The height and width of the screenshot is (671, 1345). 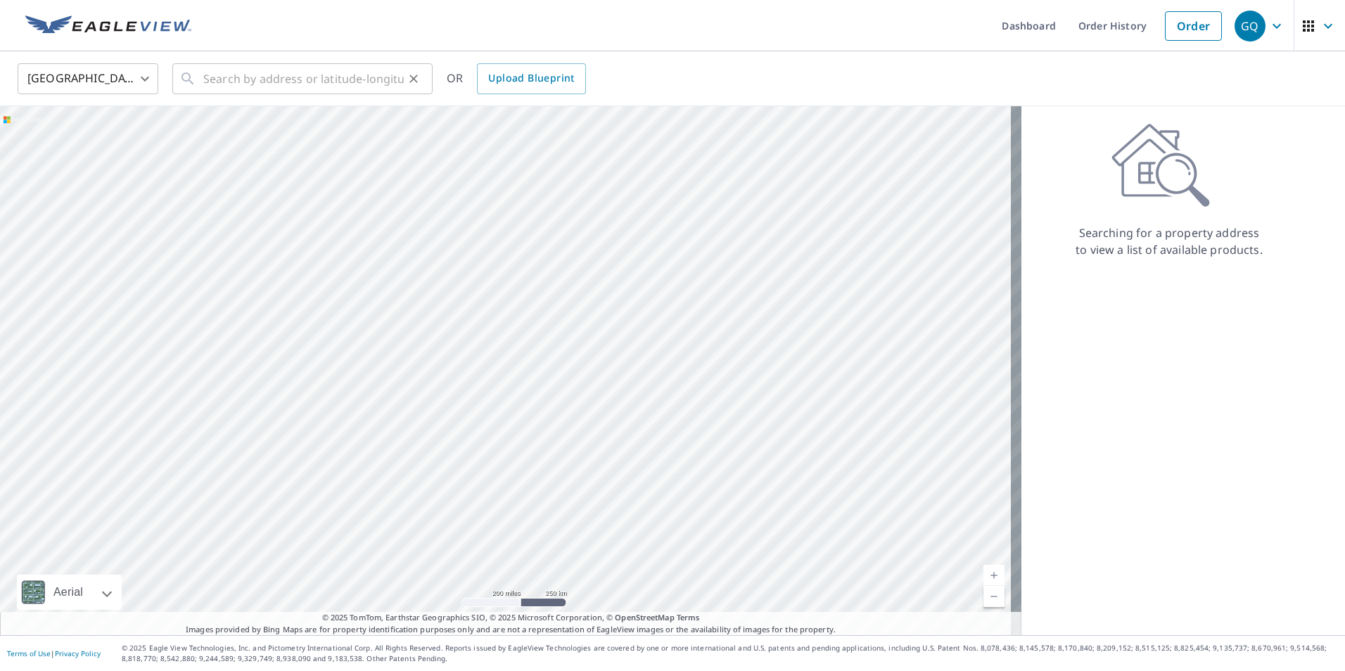 What do you see at coordinates (414, 79) in the screenshot?
I see `button: Clear` at bounding box center [414, 79].